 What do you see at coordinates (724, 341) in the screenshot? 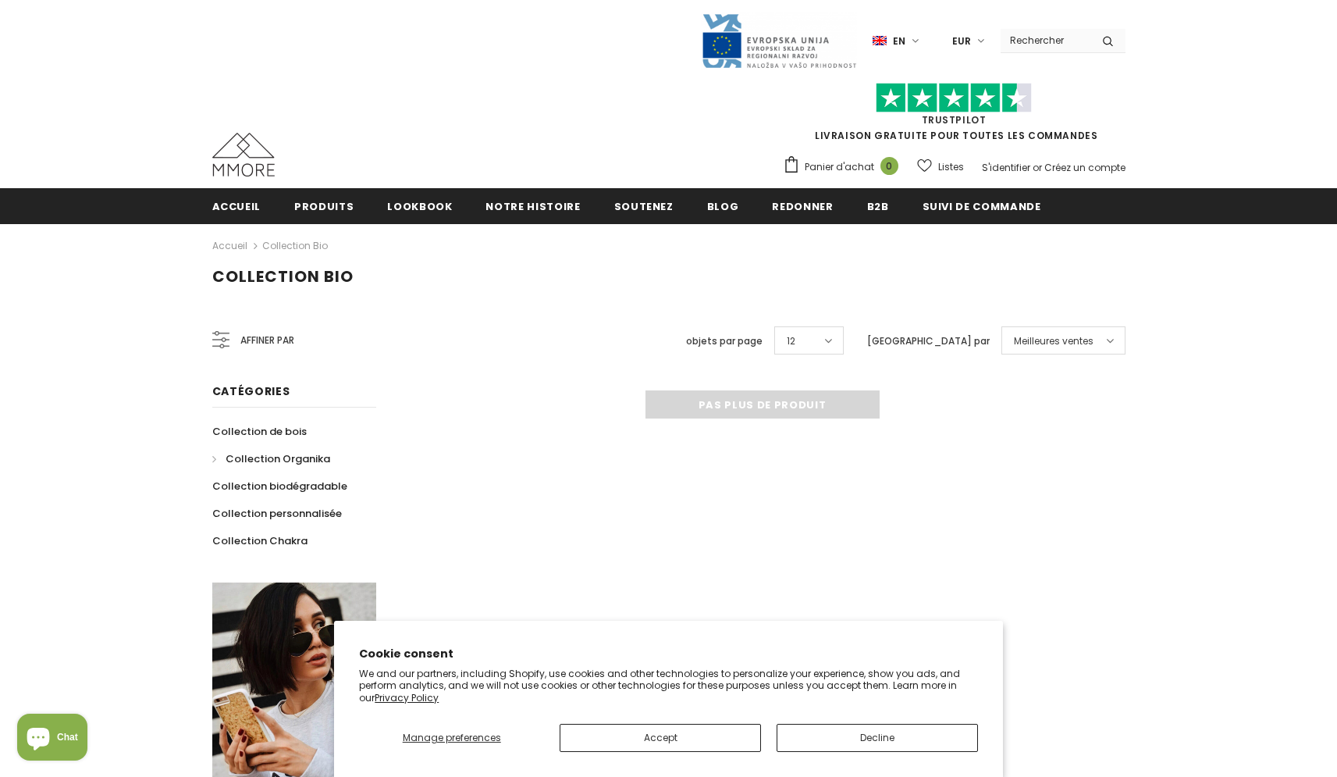
I see `label: objets par page` at bounding box center [724, 341].